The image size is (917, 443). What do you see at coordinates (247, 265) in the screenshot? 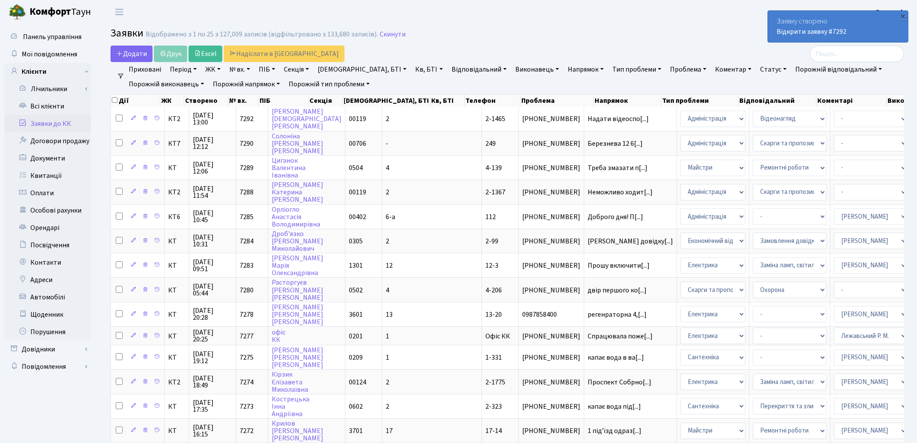
I see `span: 7283` at bounding box center [247, 265].